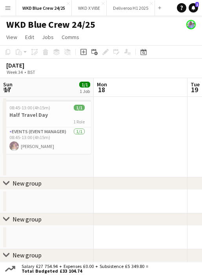 The image size is (202, 275). What do you see at coordinates (194, 90) in the screenshot?
I see `span: 19` at bounding box center [194, 90].